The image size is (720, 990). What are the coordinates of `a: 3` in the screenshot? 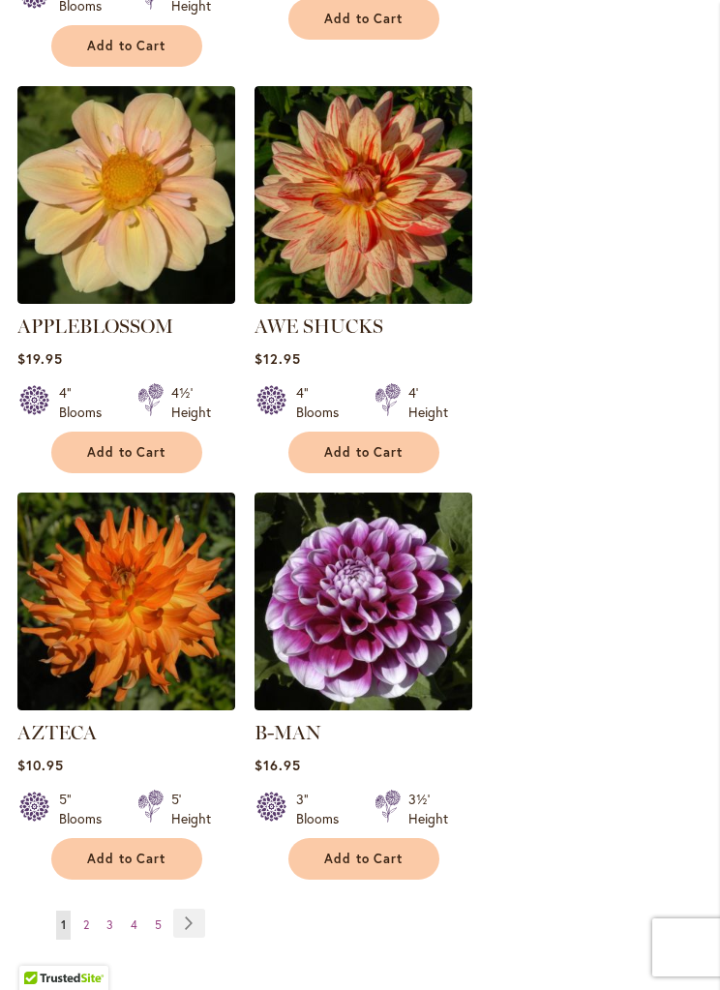 It's located at (109, 925).